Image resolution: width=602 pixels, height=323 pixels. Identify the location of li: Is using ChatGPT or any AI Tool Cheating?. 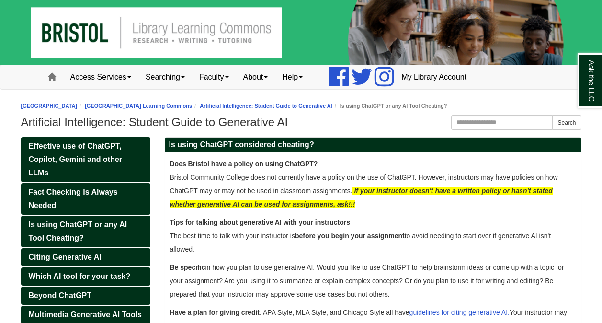
(390, 106).